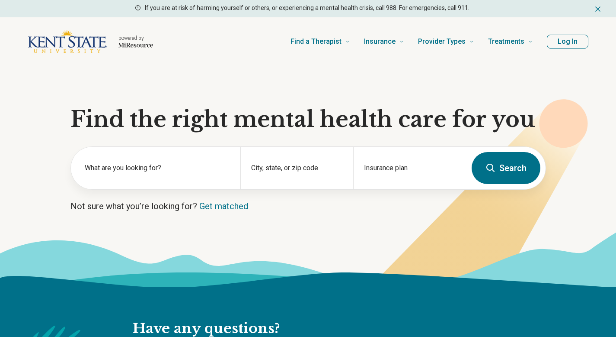 Image resolution: width=616 pixels, height=337 pixels. I want to click on button: Log In, so click(568, 42).